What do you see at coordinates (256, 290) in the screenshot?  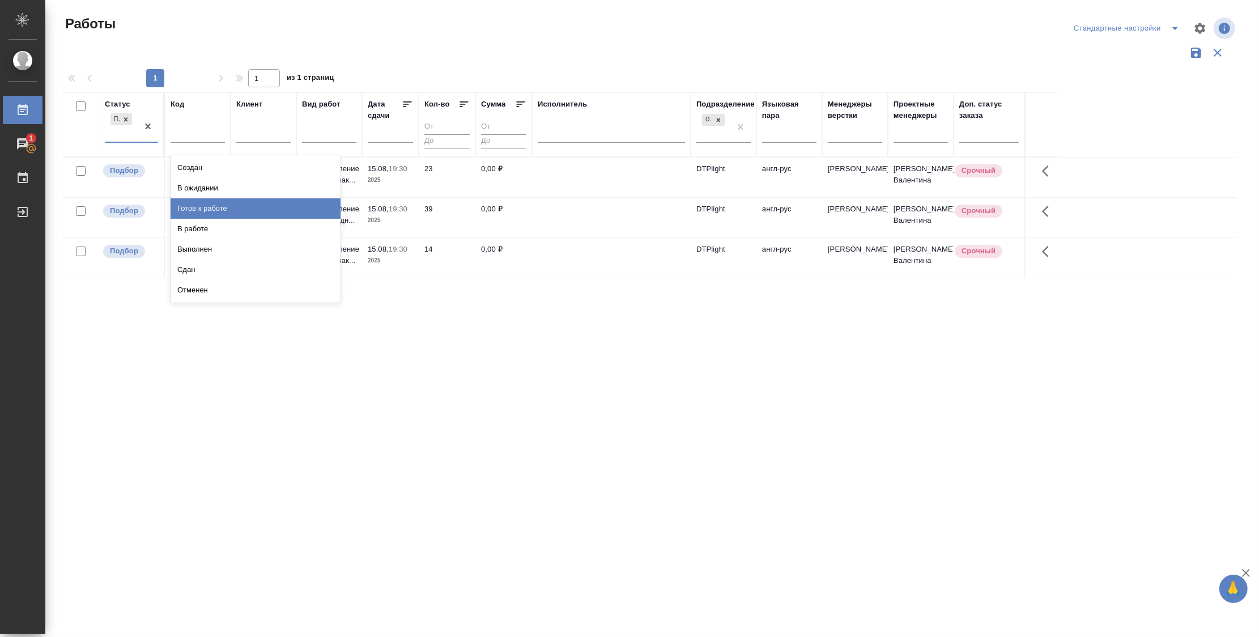 I see `div: Отменен` at bounding box center [256, 290].